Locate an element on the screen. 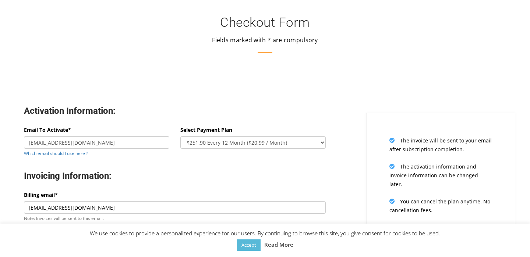 The height and width of the screenshot is (257, 530). label: Select Payment Plan is located at coordinates (206, 130).